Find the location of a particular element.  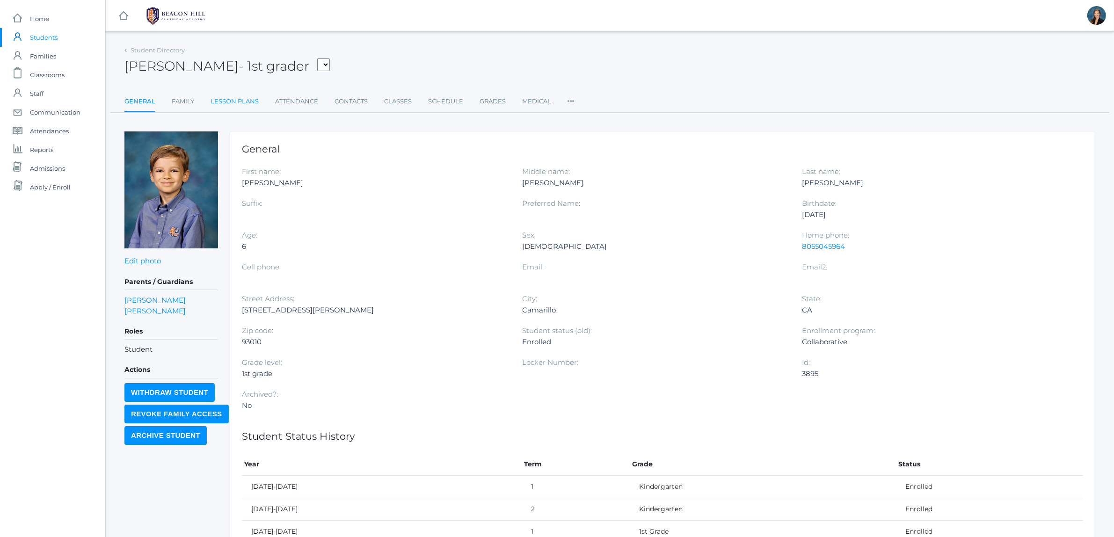

span: Home is located at coordinates (39, 19).